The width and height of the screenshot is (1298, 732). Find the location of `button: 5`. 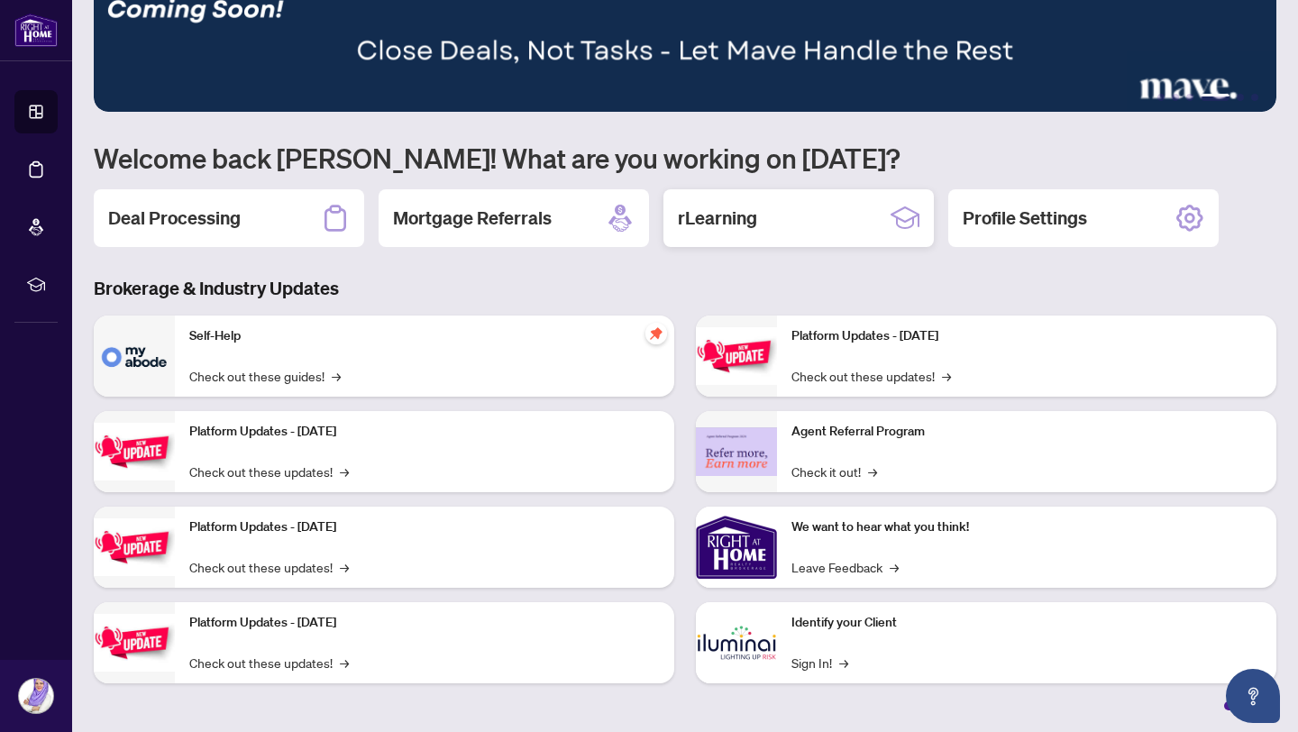

button: 5 is located at coordinates (1240, 97).